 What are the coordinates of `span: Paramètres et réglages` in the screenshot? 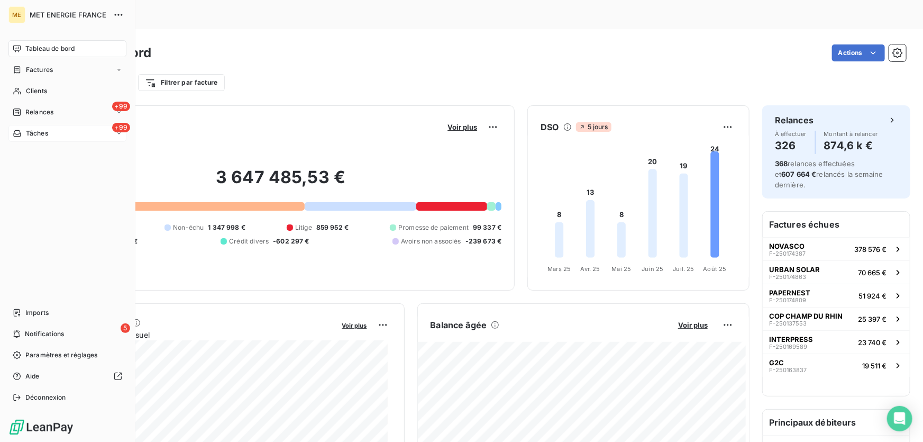 It's located at (61, 355).